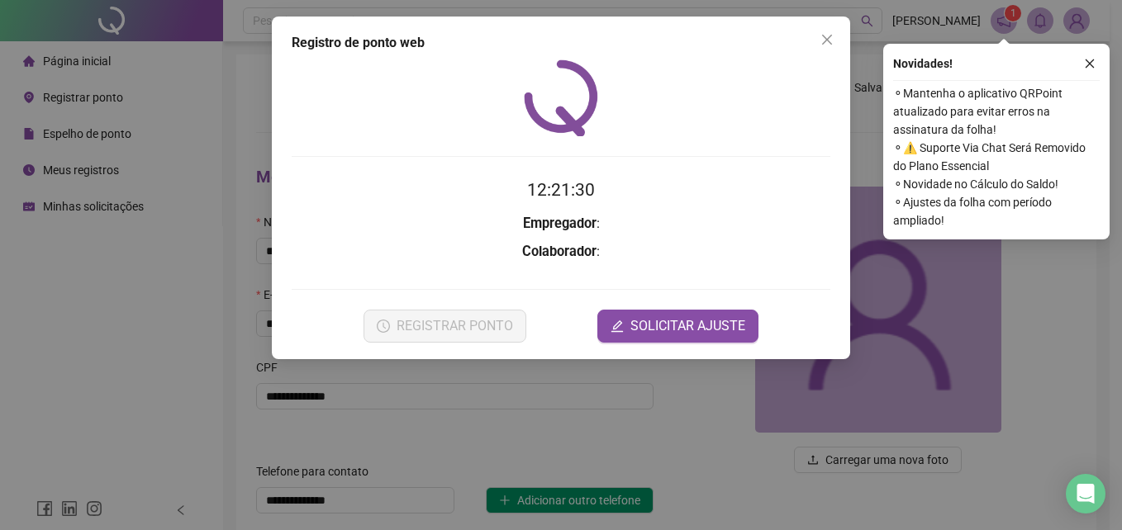  I want to click on img: QRPoint, so click(561, 97).